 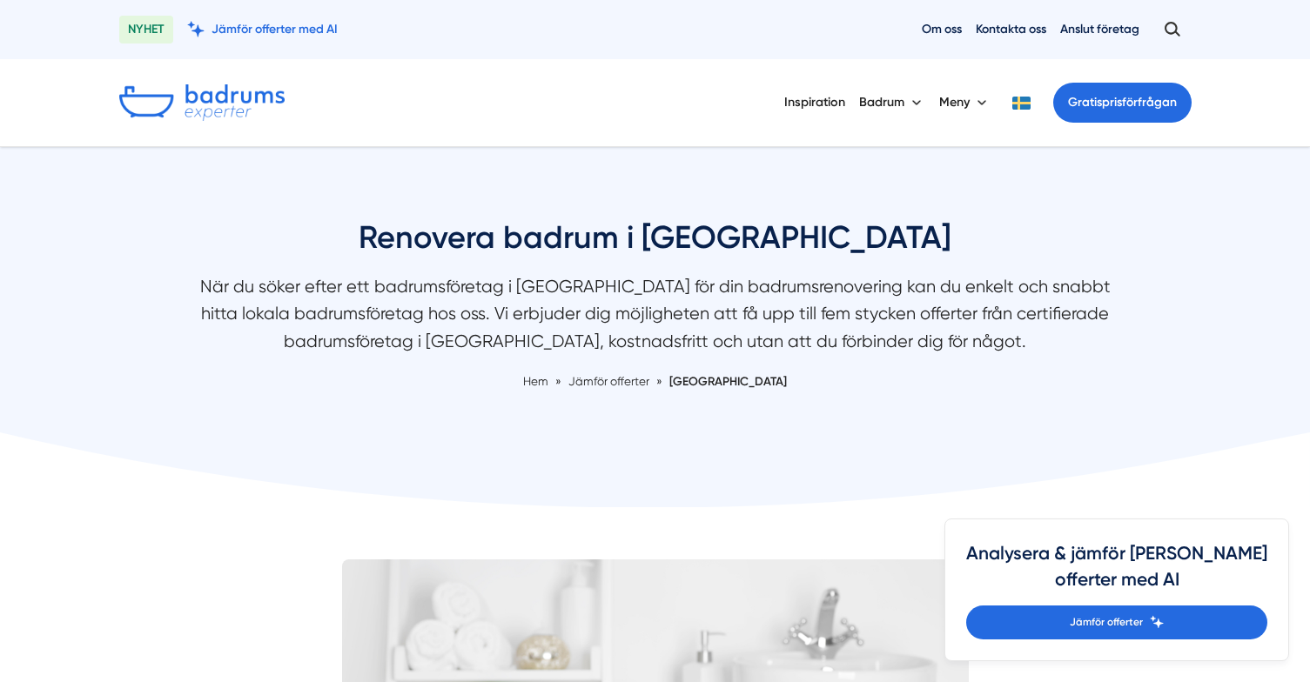 What do you see at coordinates (1099, 29) in the screenshot?
I see `a: Anslut företag` at bounding box center [1099, 29].